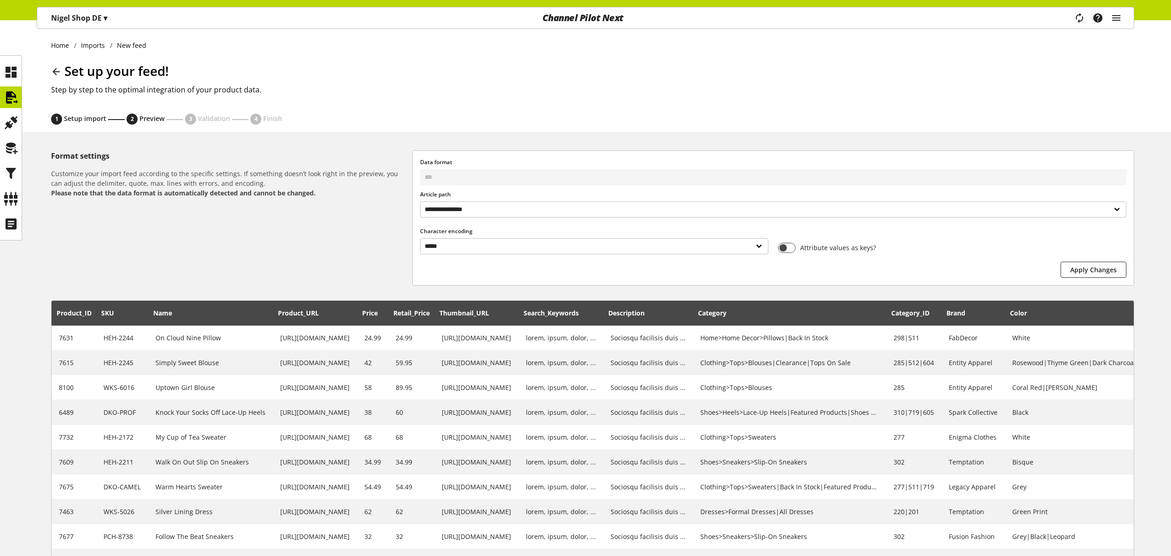 Image resolution: width=1171 pixels, height=556 pixels. I want to click on div: On Cloud Nine Pillow, so click(210, 338).